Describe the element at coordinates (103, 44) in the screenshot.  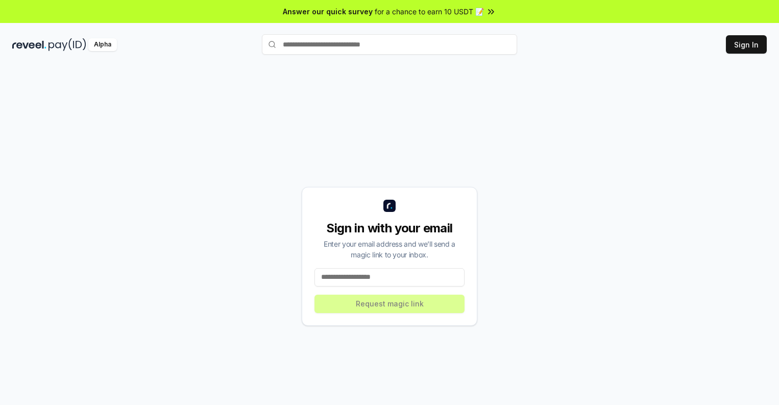
I see `div: Alpha` at that location.